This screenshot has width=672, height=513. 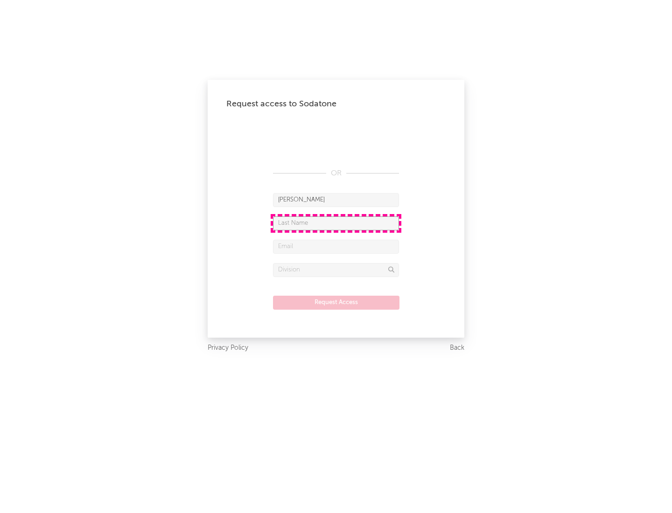 What do you see at coordinates (336, 303) in the screenshot?
I see `button: Request Access` at bounding box center [336, 303].